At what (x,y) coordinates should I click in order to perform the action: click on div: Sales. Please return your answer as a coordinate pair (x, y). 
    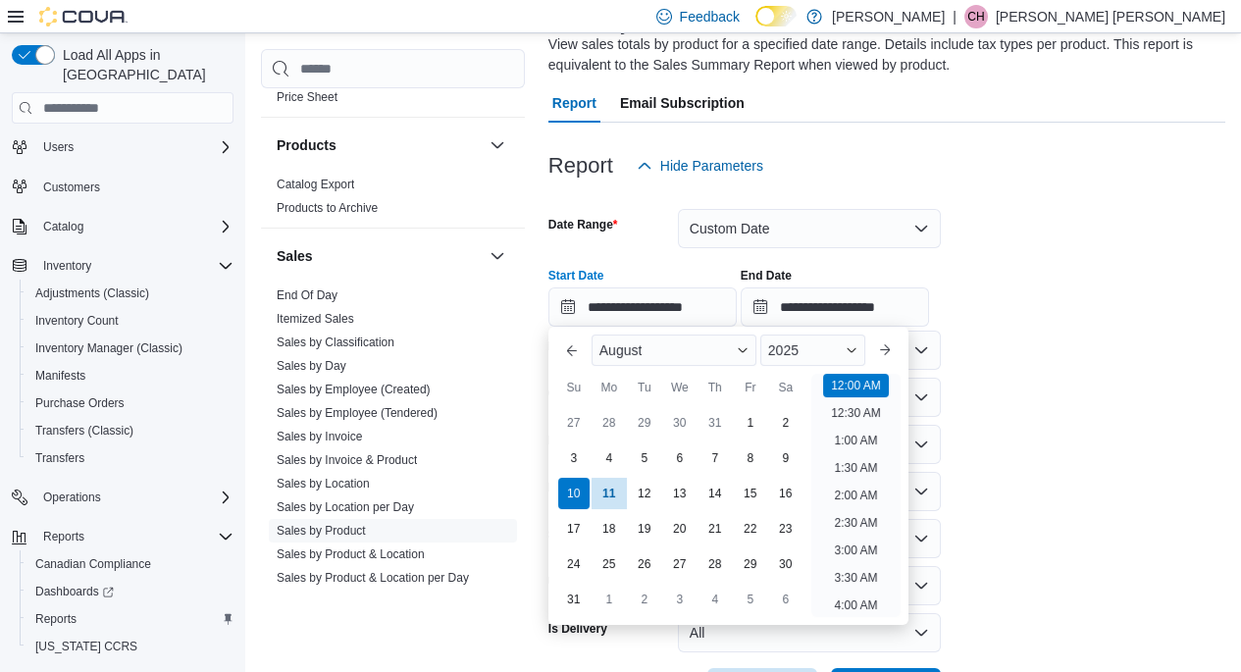
    Looking at the image, I should click on (392, 452).